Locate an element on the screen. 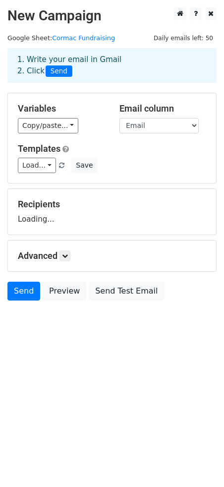 The image size is (224, 487). a: Copy/paste... is located at coordinates (48, 125).